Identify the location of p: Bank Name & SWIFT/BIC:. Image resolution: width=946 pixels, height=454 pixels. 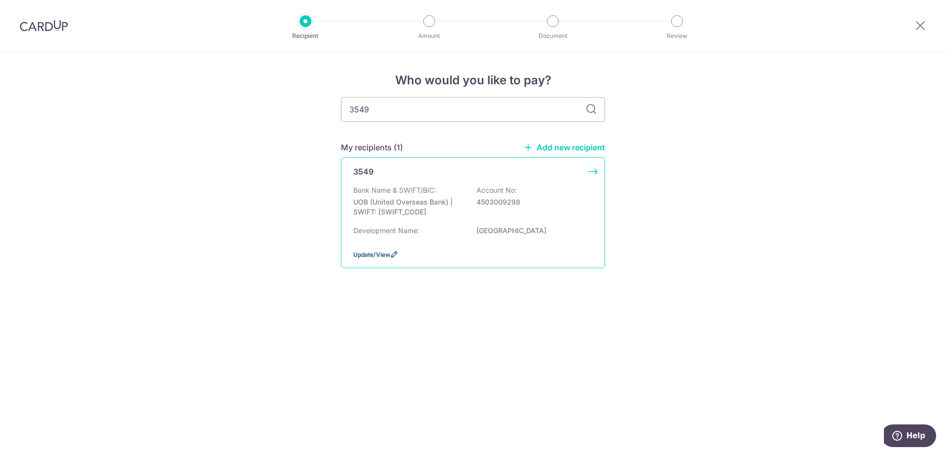
(395, 190).